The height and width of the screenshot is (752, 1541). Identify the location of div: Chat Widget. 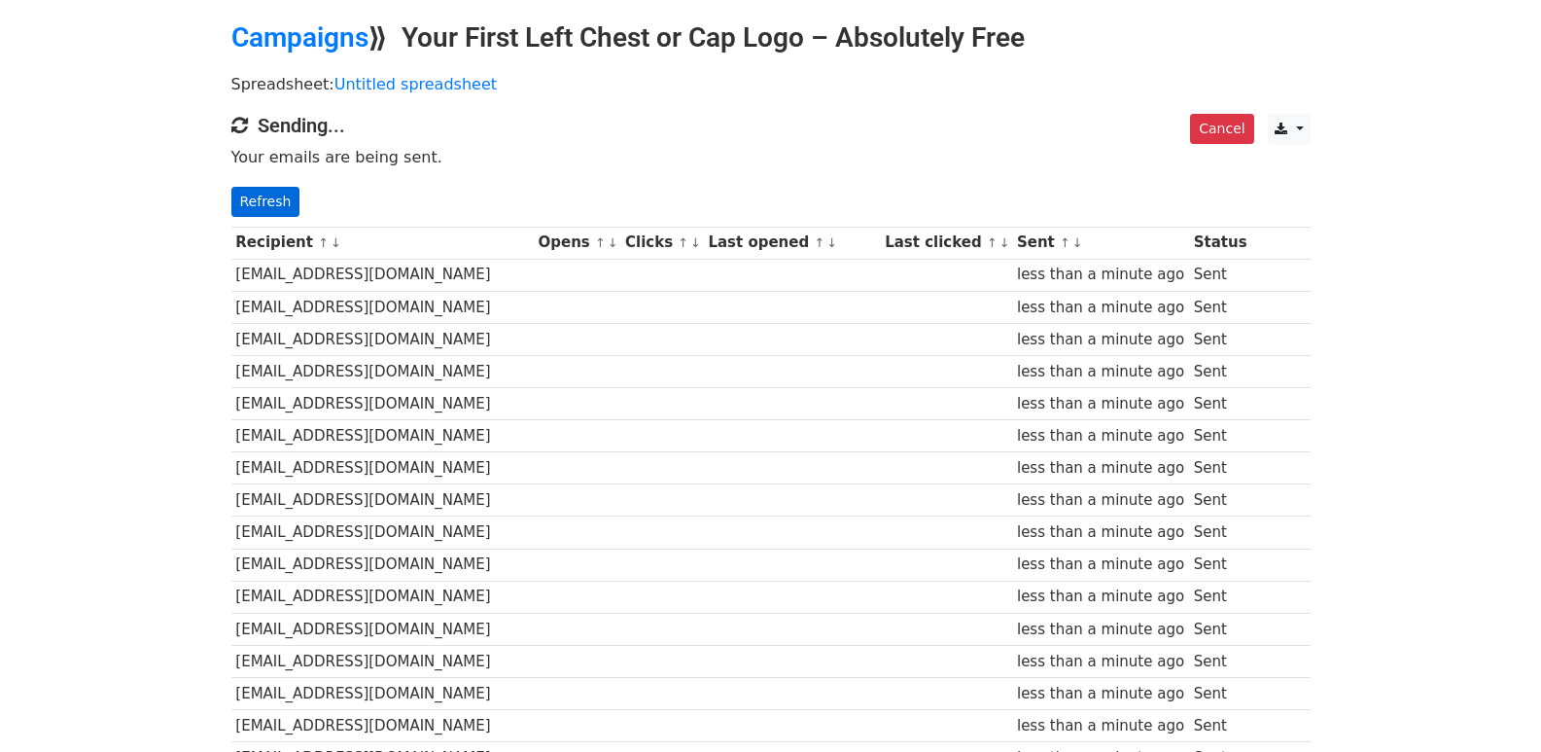
(1493, 705).